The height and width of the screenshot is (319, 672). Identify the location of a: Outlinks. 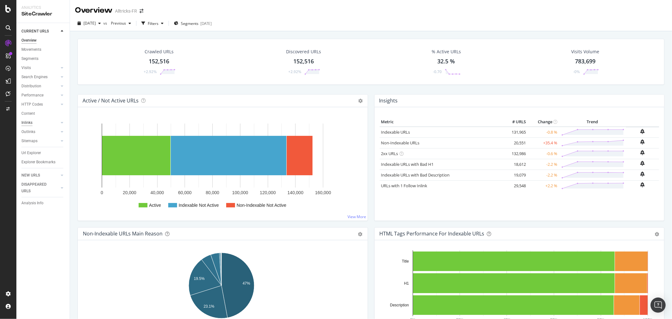
(40, 132).